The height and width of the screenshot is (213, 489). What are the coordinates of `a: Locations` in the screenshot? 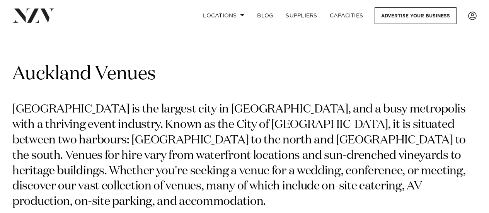 It's located at (224, 15).